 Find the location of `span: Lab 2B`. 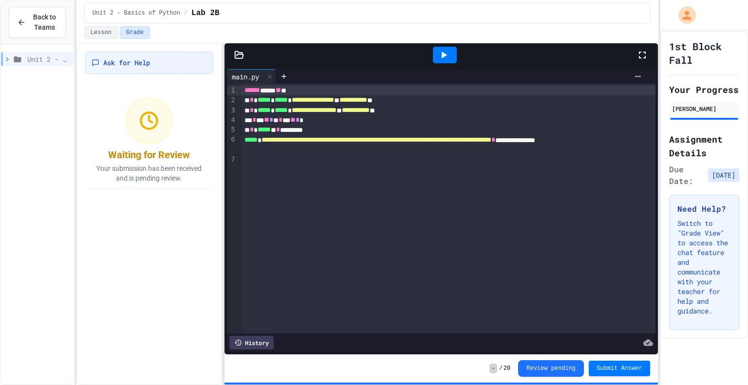

span: Lab 2B is located at coordinates (205, 13).